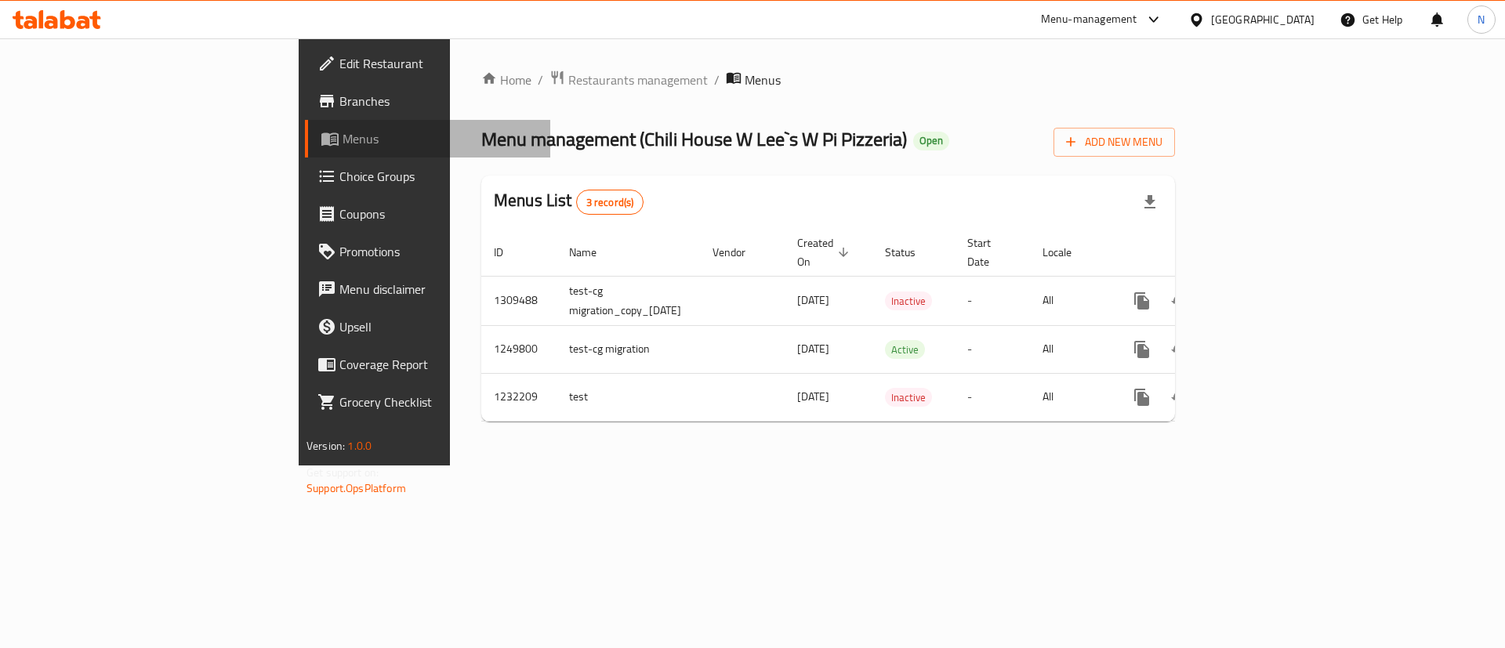 The image size is (1505, 648). I want to click on span: Menu management ( Chili House W Lee`s W Pi Pizzeria ), so click(694, 139).